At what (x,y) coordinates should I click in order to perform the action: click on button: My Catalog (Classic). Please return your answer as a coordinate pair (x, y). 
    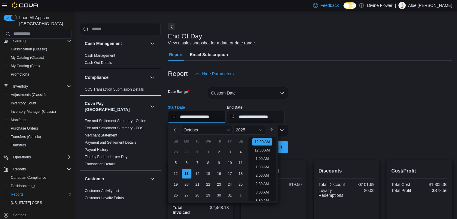
    Looking at the image, I should click on (40, 58).